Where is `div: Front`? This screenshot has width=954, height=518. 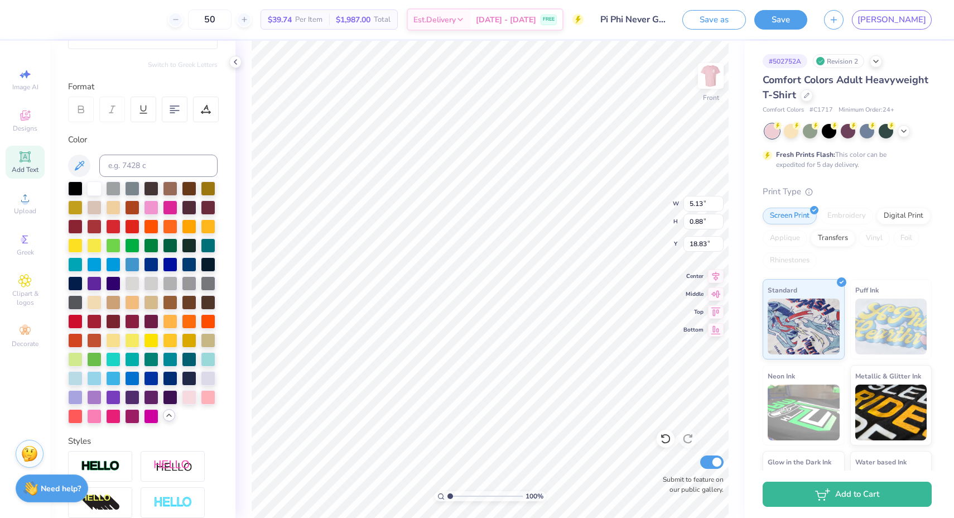
div: Front is located at coordinates (711, 98).